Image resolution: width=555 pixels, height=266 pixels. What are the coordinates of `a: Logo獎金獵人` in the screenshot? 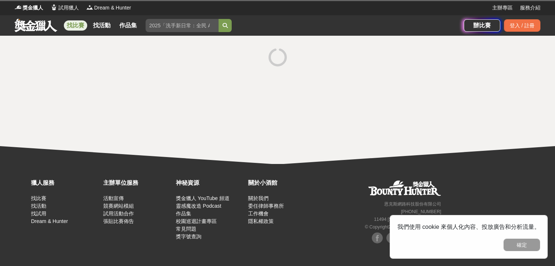 It's located at (29, 8).